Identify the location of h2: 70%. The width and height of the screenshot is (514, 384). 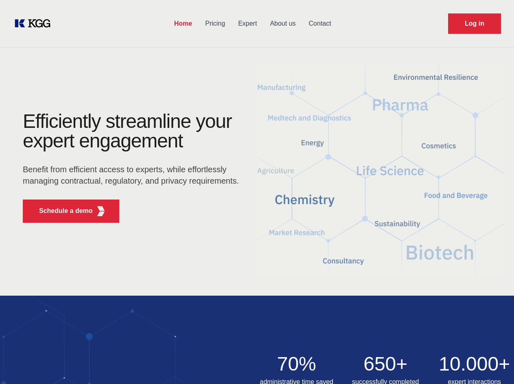
(297, 364).